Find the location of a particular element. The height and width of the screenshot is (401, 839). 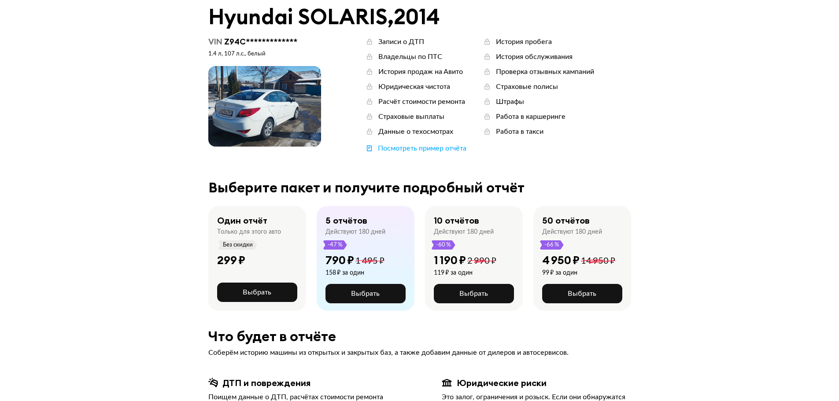

div: 119 ₽ за один is located at coordinates (465, 273).